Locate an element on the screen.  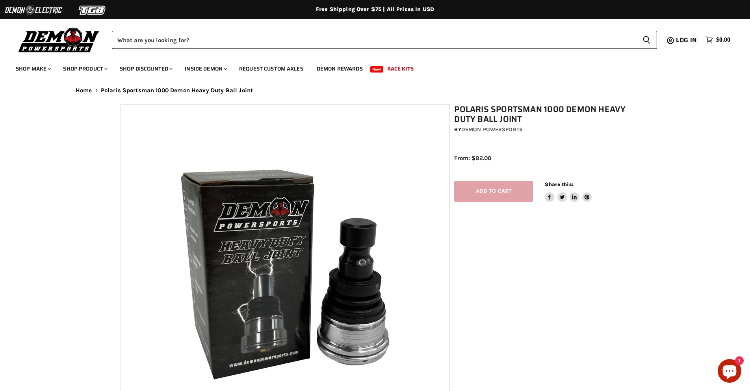
a: Race Kits is located at coordinates (400, 69).